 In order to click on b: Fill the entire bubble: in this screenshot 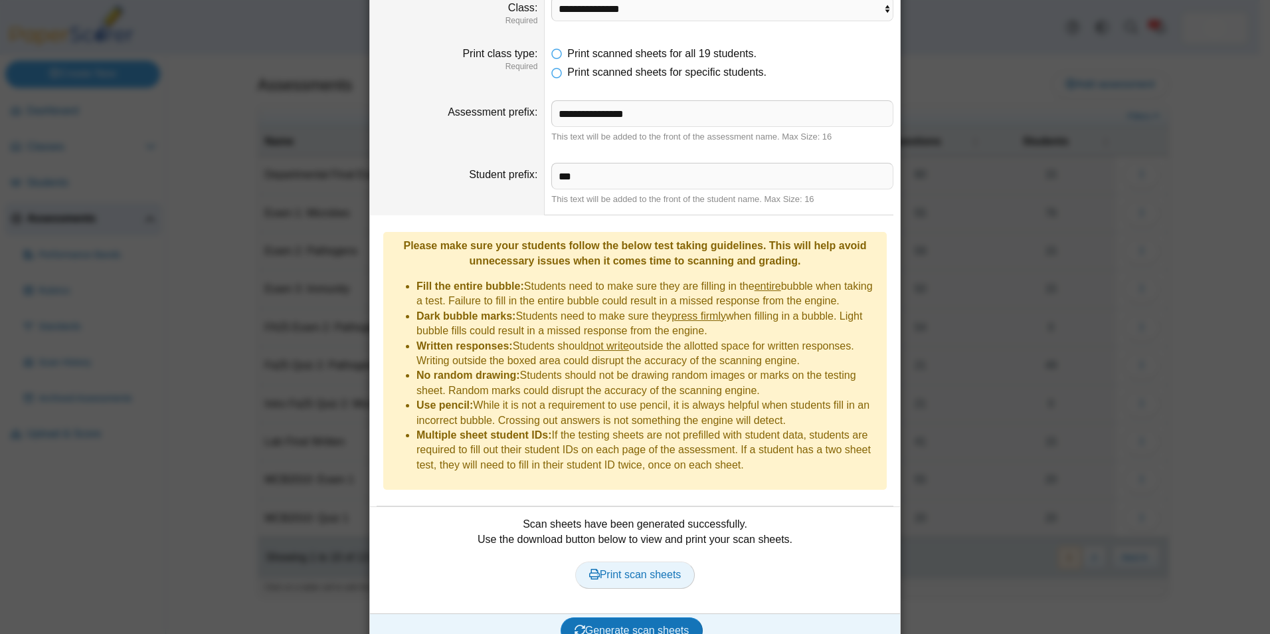, I will do `click(470, 286)`.